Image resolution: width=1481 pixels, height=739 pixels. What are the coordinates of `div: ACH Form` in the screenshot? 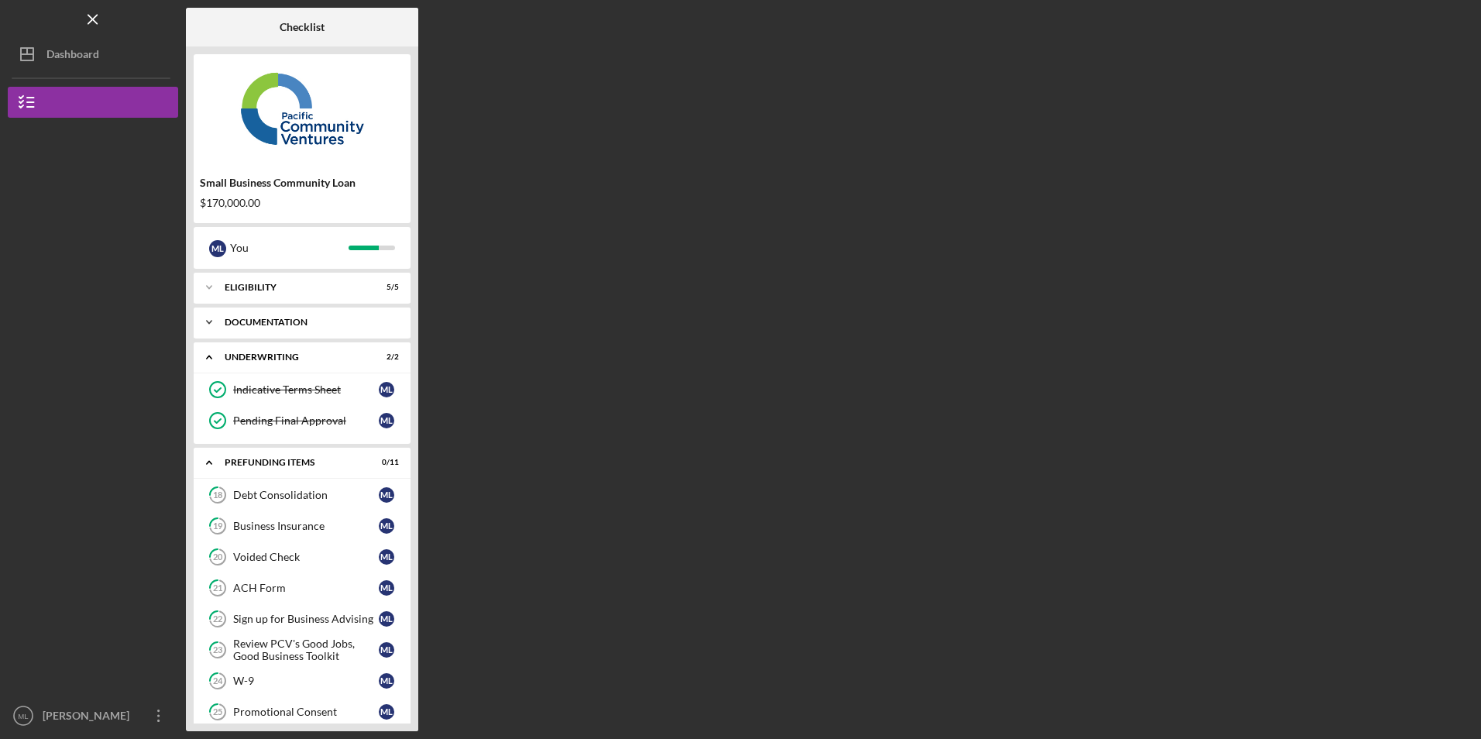 It's located at (306, 588).